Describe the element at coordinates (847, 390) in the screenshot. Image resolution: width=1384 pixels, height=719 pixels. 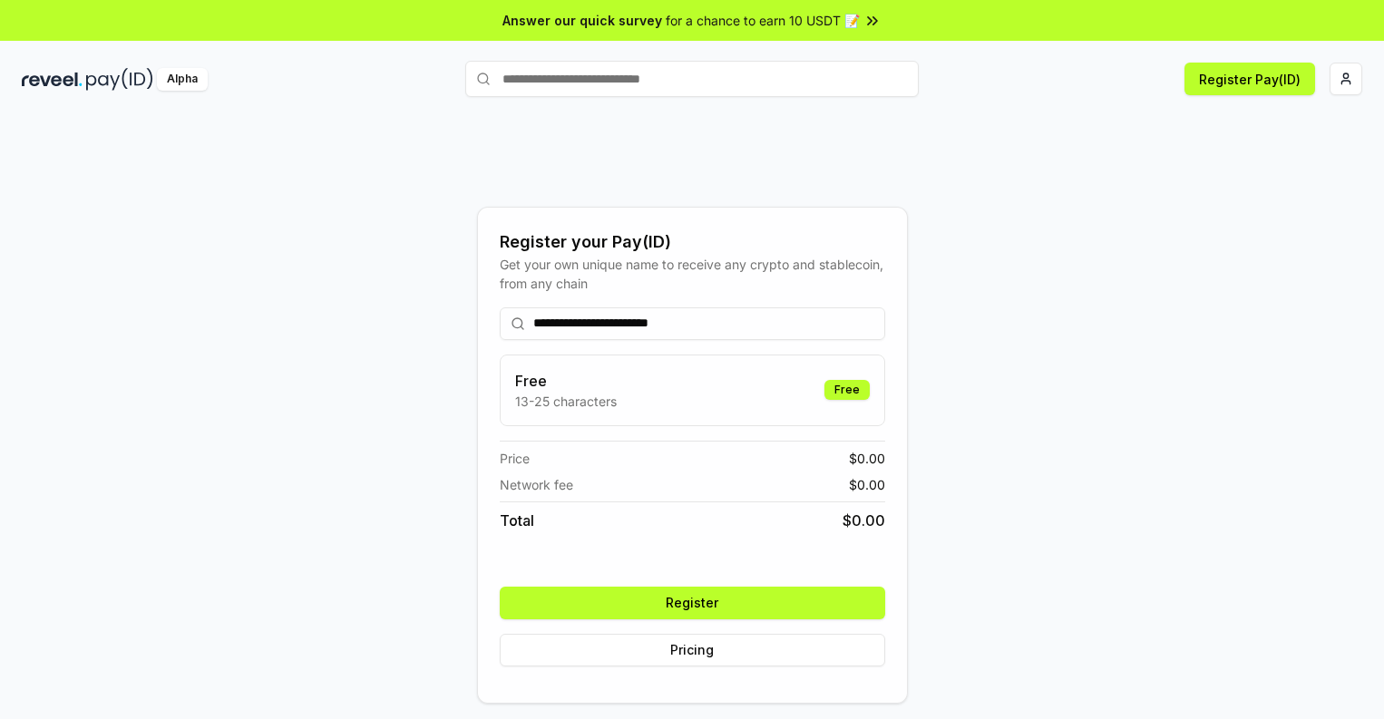
I see `div: Free` at that location.